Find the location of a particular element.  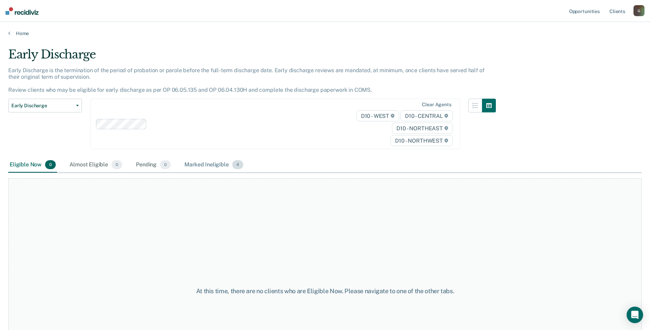

div: Clear agents is located at coordinates (436, 105).